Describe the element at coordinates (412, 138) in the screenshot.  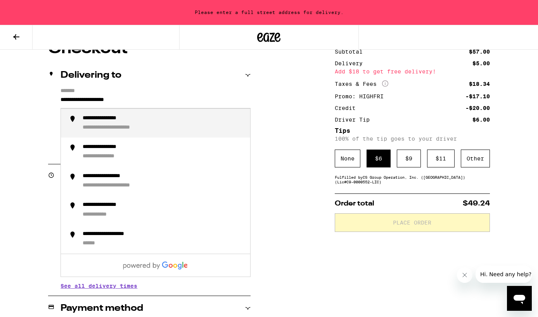
I see `p: 100% of the tip goes to your driver` at that location.